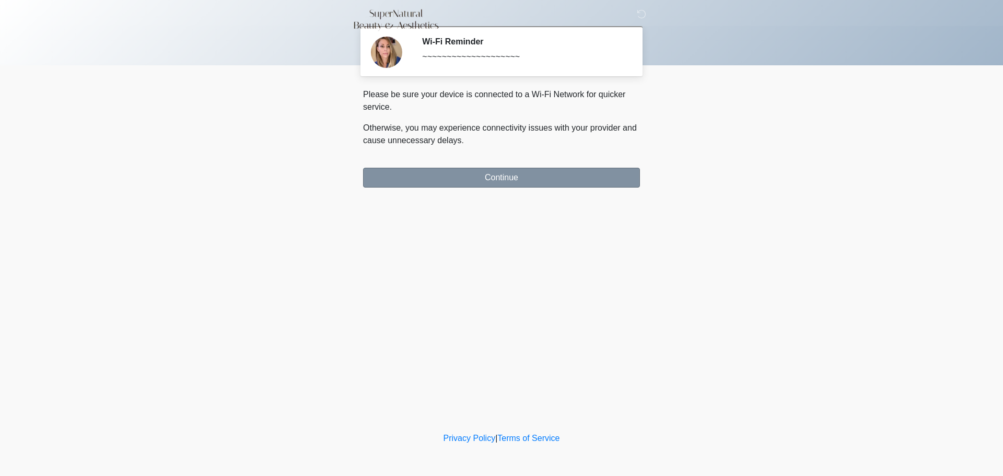 The width and height of the screenshot is (1003, 476). I want to click on p: Please be sure your device is connected to a Wi-Fi Network for quicker service., so click(502, 101).